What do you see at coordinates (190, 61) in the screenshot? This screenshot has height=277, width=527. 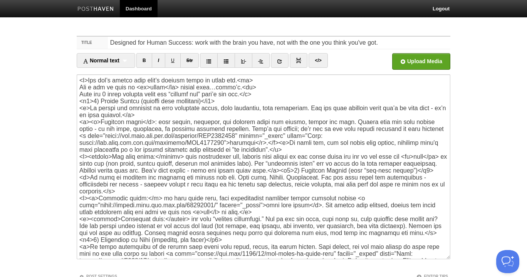 I see `del: Str` at bounding box center [190, 61].